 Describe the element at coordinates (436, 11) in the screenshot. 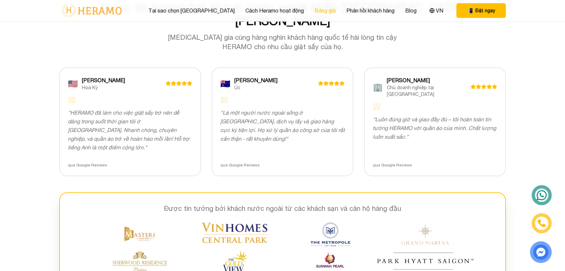

I see `button: VN` at that location.